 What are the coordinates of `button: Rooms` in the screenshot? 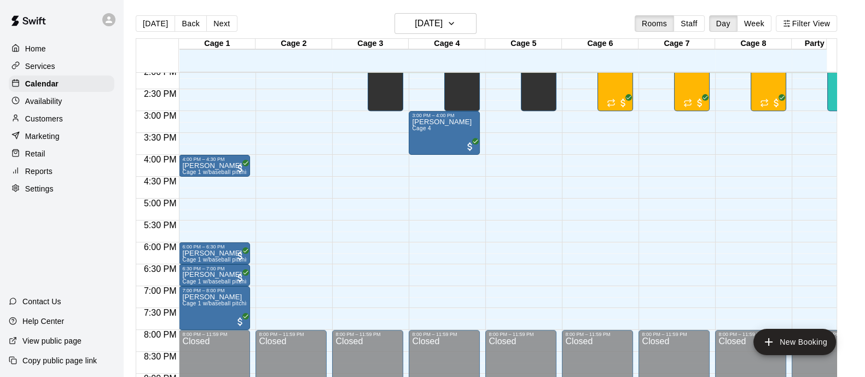 It's located at (655, 24).